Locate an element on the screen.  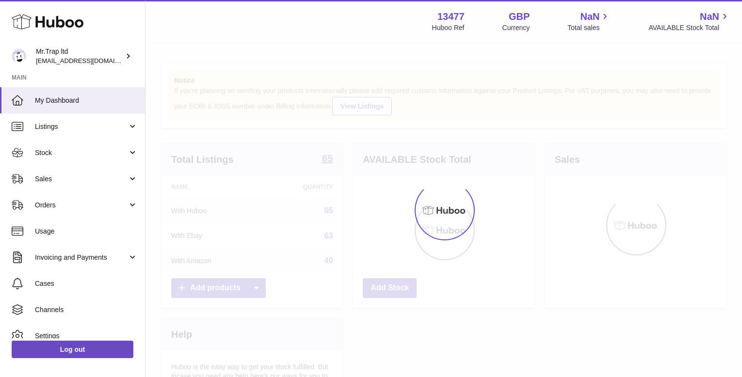
strong: 13477 is located at coordinates (451, 16).